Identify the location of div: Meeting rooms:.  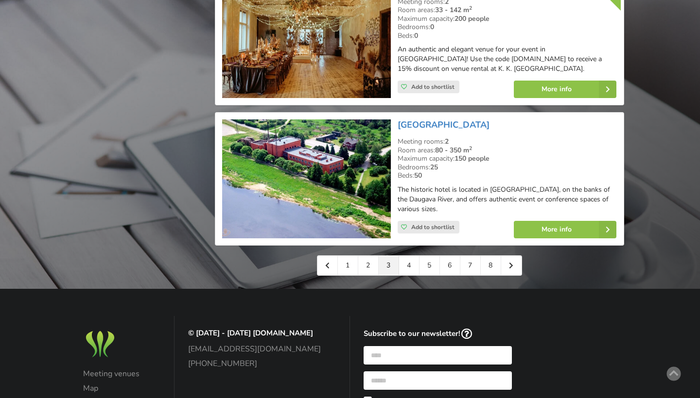
(507, 142).